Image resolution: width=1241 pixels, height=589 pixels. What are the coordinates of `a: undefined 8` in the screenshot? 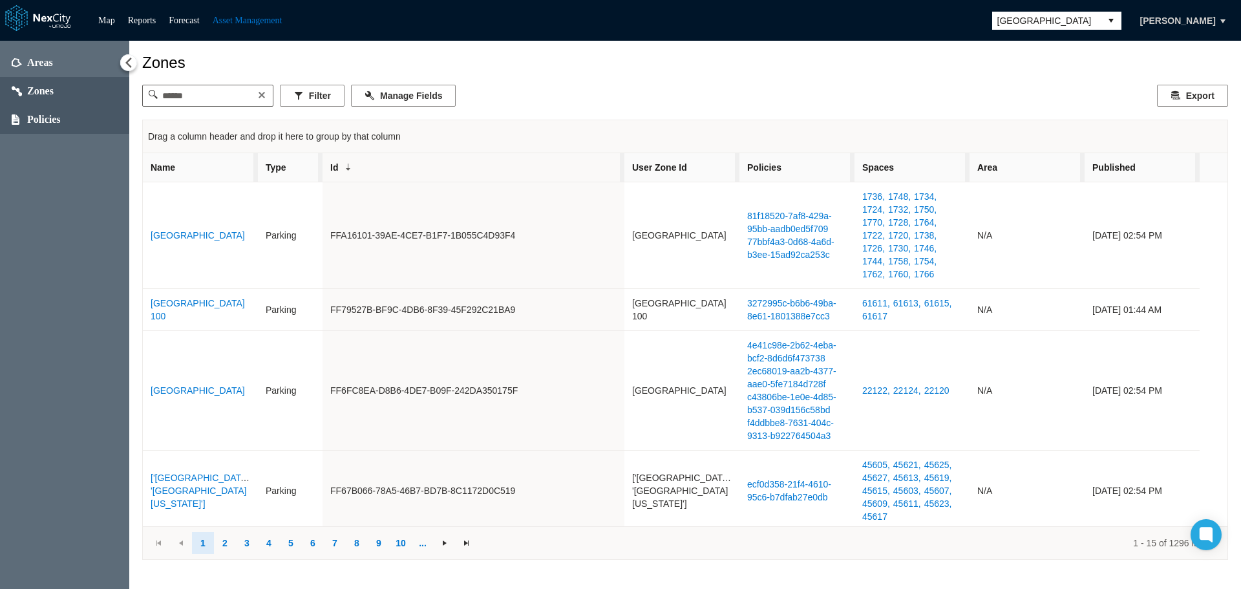 It's located at (357, 543).